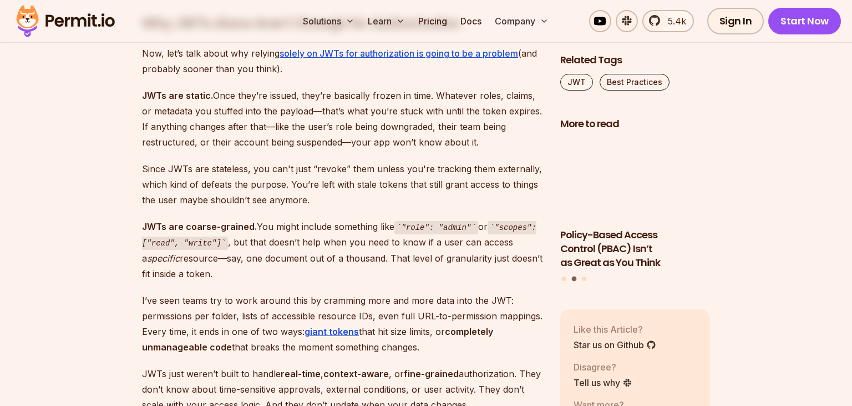 This screenshot has width=852, height=406. What do you see at coordinates (635, 210) in the screenshot?
I see `div: Posts` at bounding box center [635, 210].